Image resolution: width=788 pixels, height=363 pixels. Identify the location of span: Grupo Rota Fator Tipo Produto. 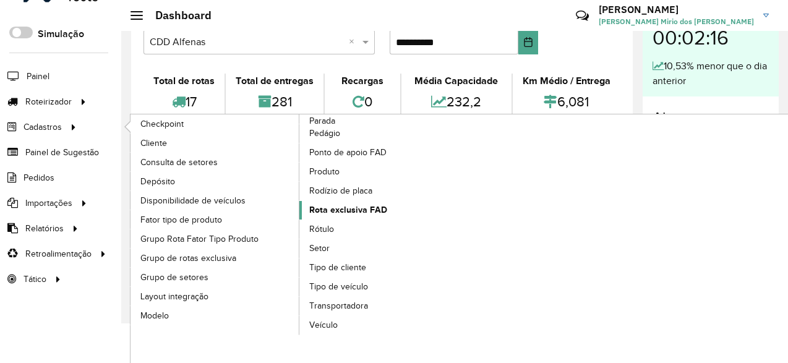
(199, 239).